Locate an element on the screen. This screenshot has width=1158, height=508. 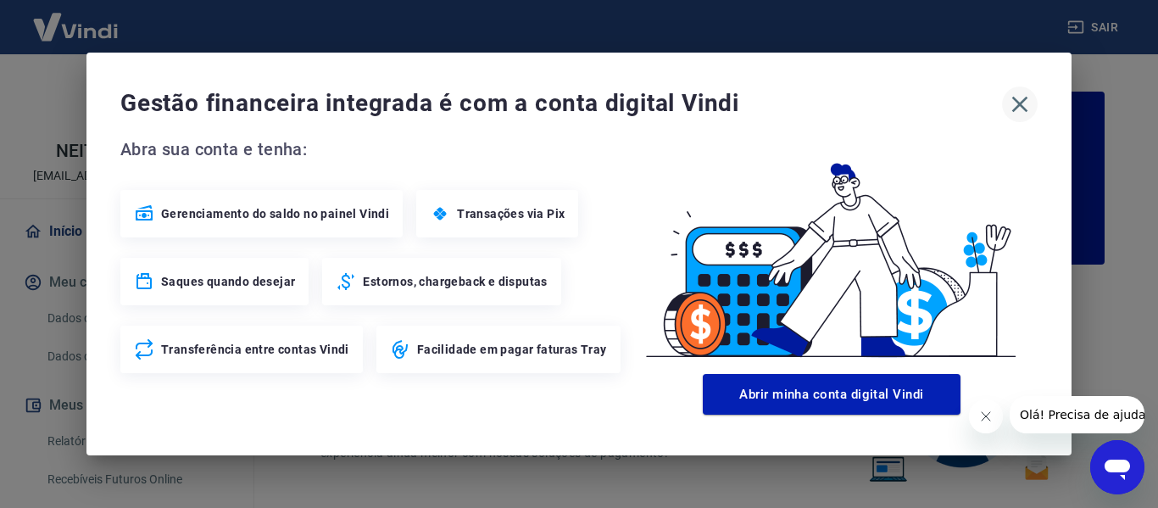
span: Transações via Pix is located at coordinates (510, 214).